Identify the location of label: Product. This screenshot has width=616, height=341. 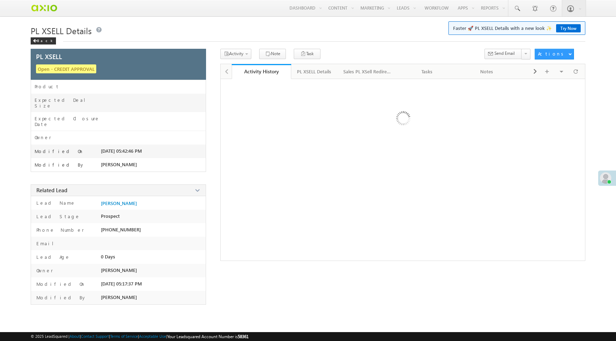
(47, 87).